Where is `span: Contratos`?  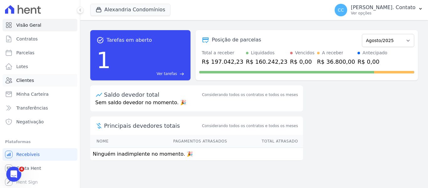 span: Contratos is located at coordinates (27, 39).